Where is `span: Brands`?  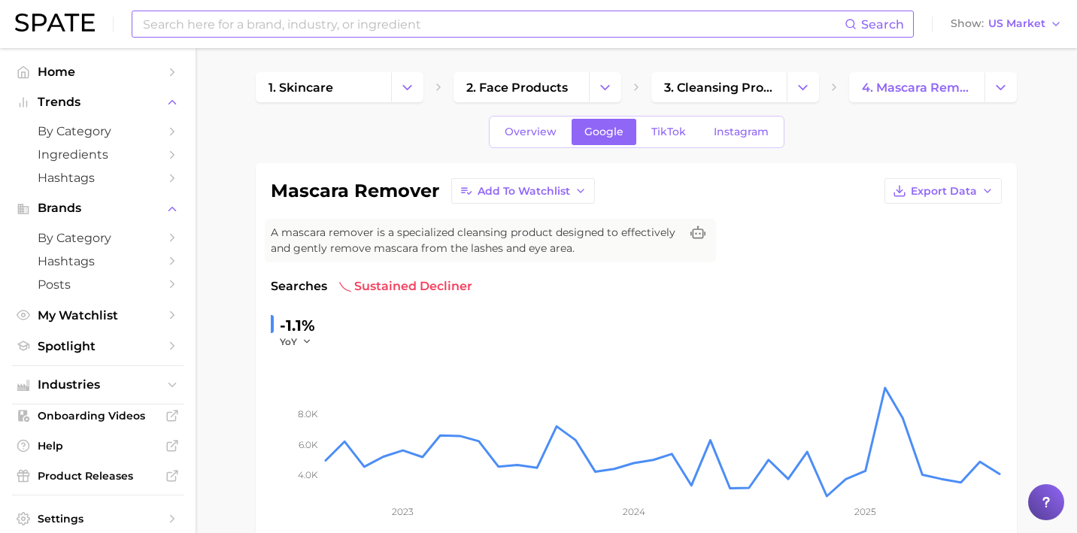
span: Brands is located at coordinates (98, 208).